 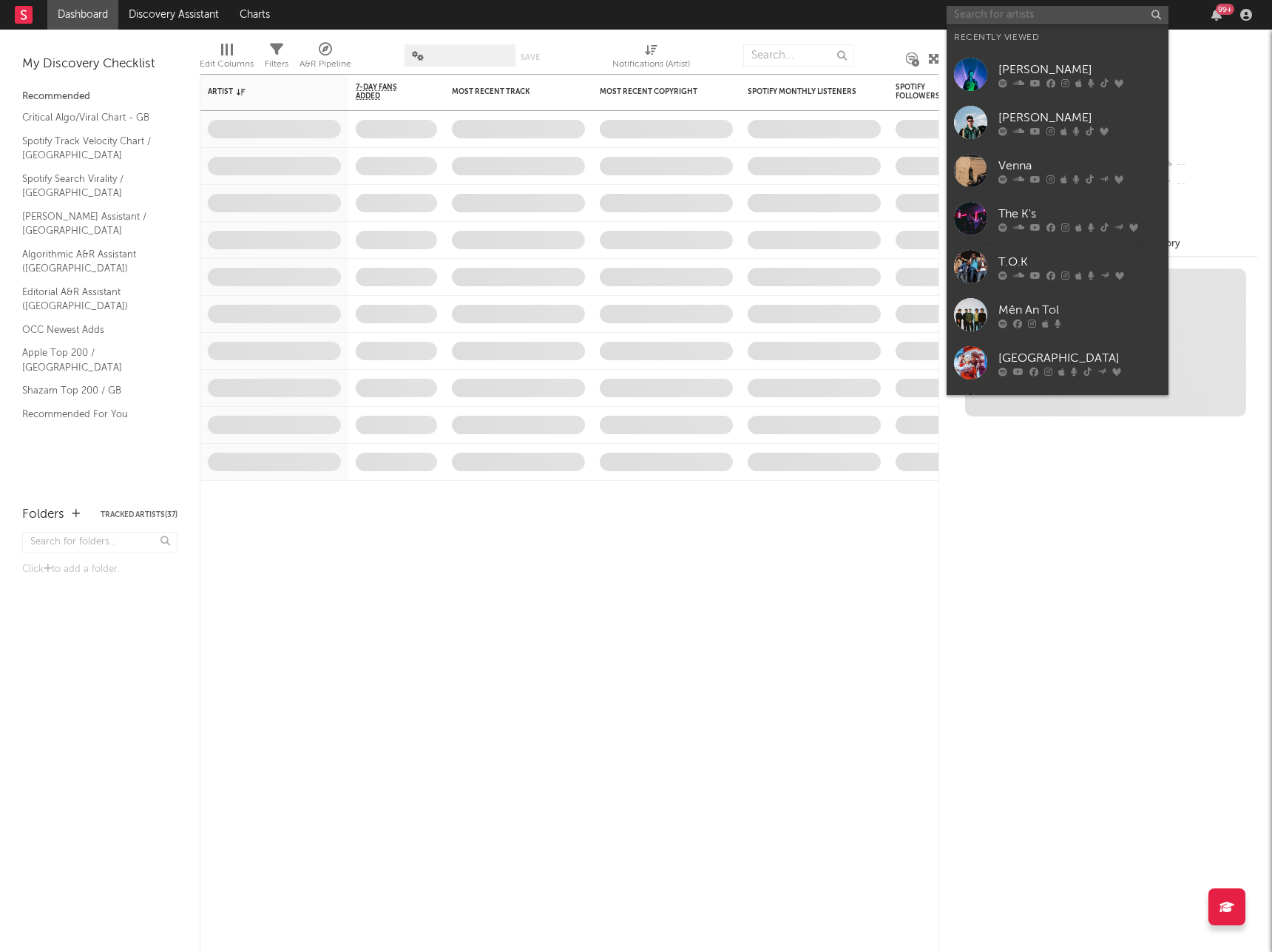 What do you see at coordinates (1058, 15) in the screenshot?
I see `input: Search for artists` at bounding box center [1058, 15].